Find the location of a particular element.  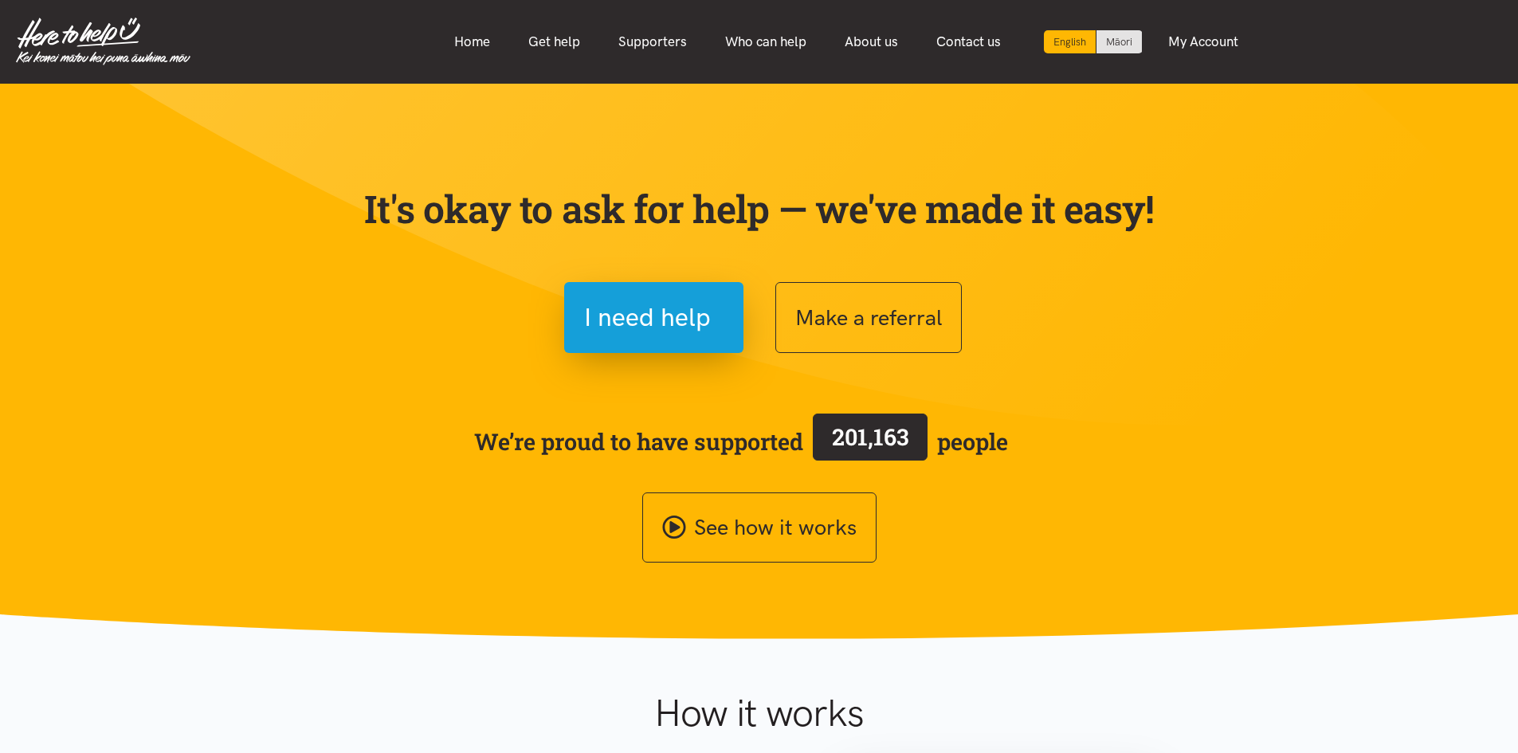

a: Home is located at coordinates (472, 41).